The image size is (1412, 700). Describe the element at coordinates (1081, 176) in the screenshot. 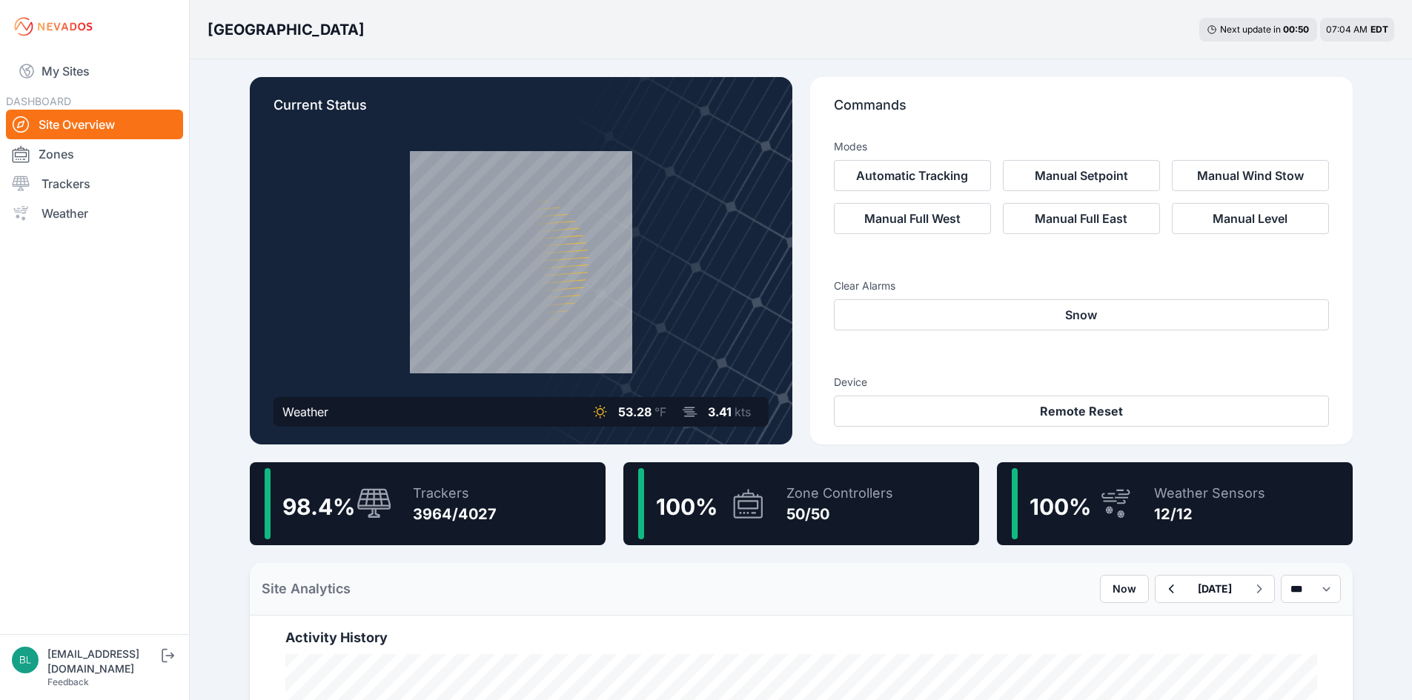

I see `button: Manual Setpoint` at that location.